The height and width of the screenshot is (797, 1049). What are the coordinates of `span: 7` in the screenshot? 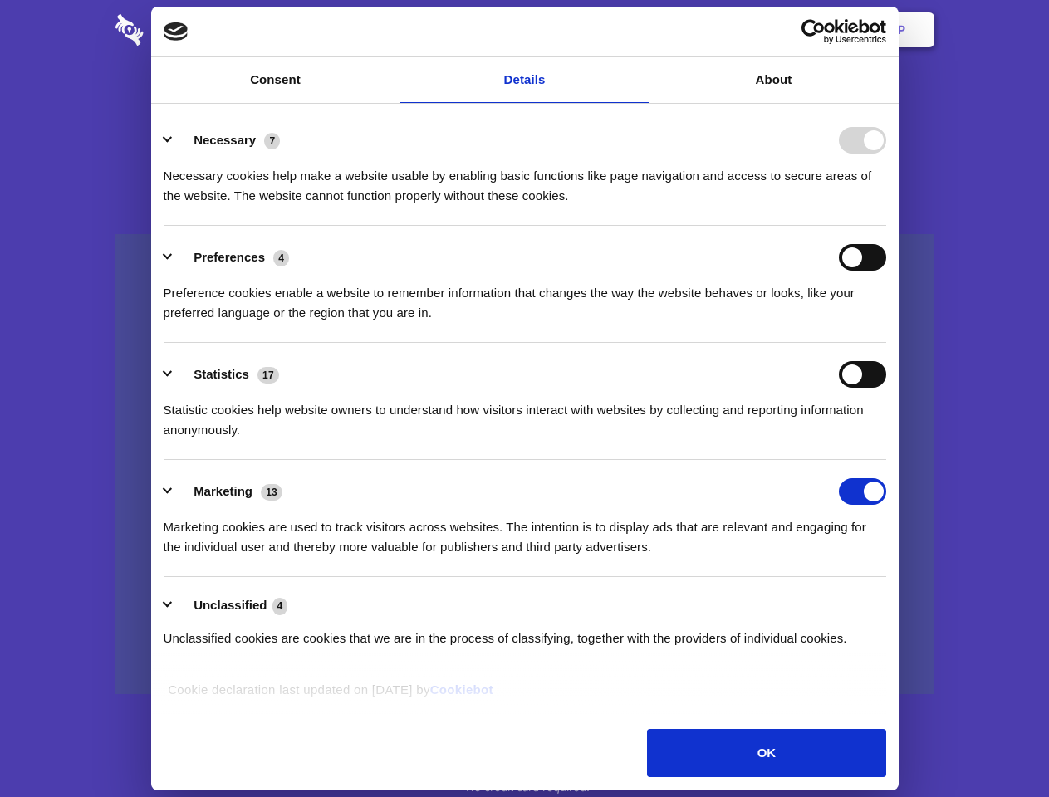 It's located at (272, 141).